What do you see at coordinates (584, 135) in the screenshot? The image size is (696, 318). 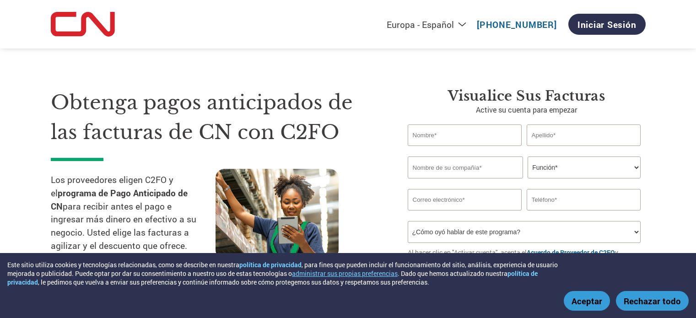 I see `input: Apellido*` at bounding box center [584, 135].